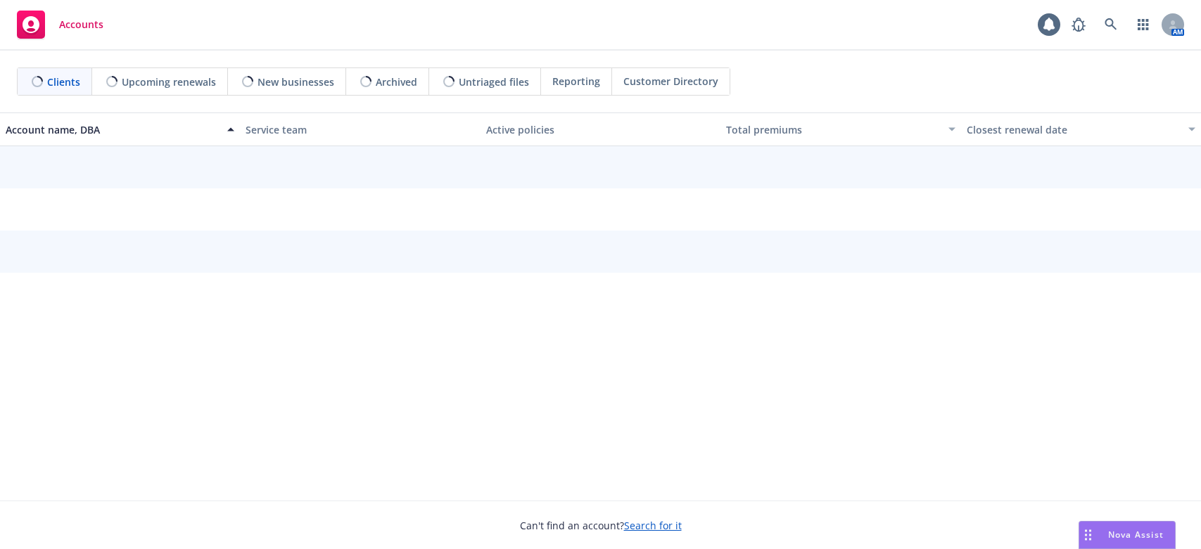  What do you see at coordinates (396, 82) in the screenshot?
I see `span: Archived` at bounding box center [396, 82].